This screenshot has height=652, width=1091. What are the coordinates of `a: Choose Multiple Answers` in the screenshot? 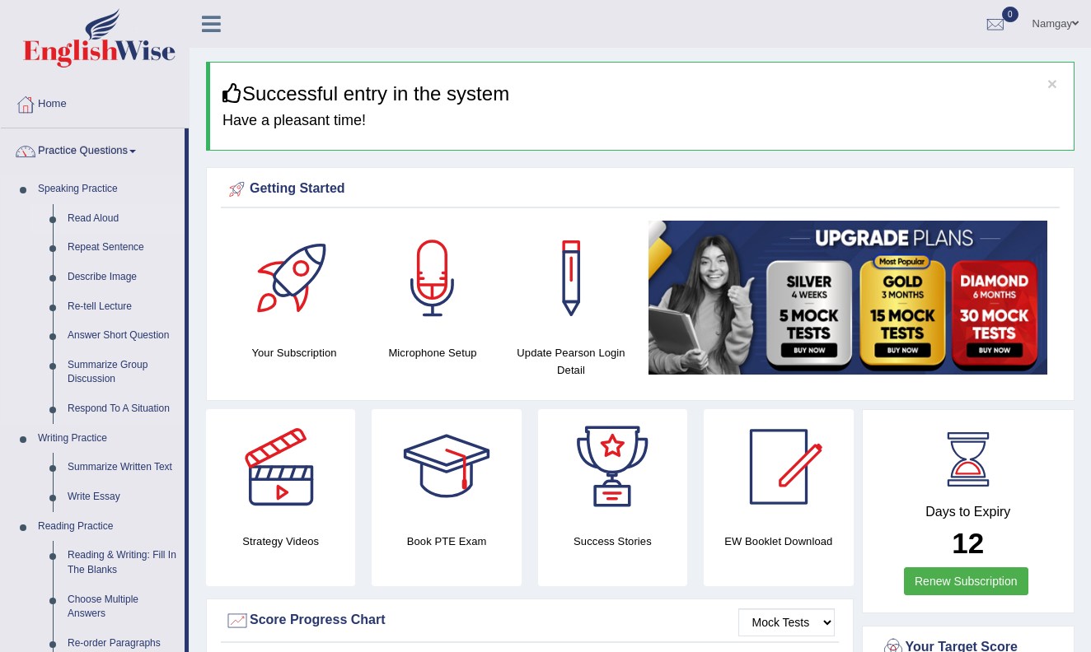 It's located at (122, 607).